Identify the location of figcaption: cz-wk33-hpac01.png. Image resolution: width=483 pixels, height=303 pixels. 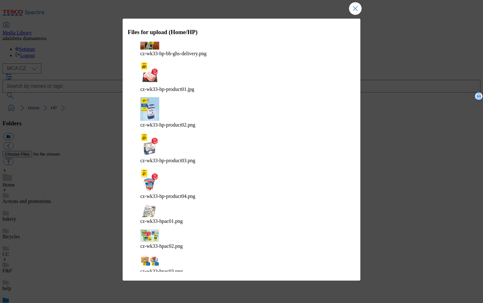
(242, 221).